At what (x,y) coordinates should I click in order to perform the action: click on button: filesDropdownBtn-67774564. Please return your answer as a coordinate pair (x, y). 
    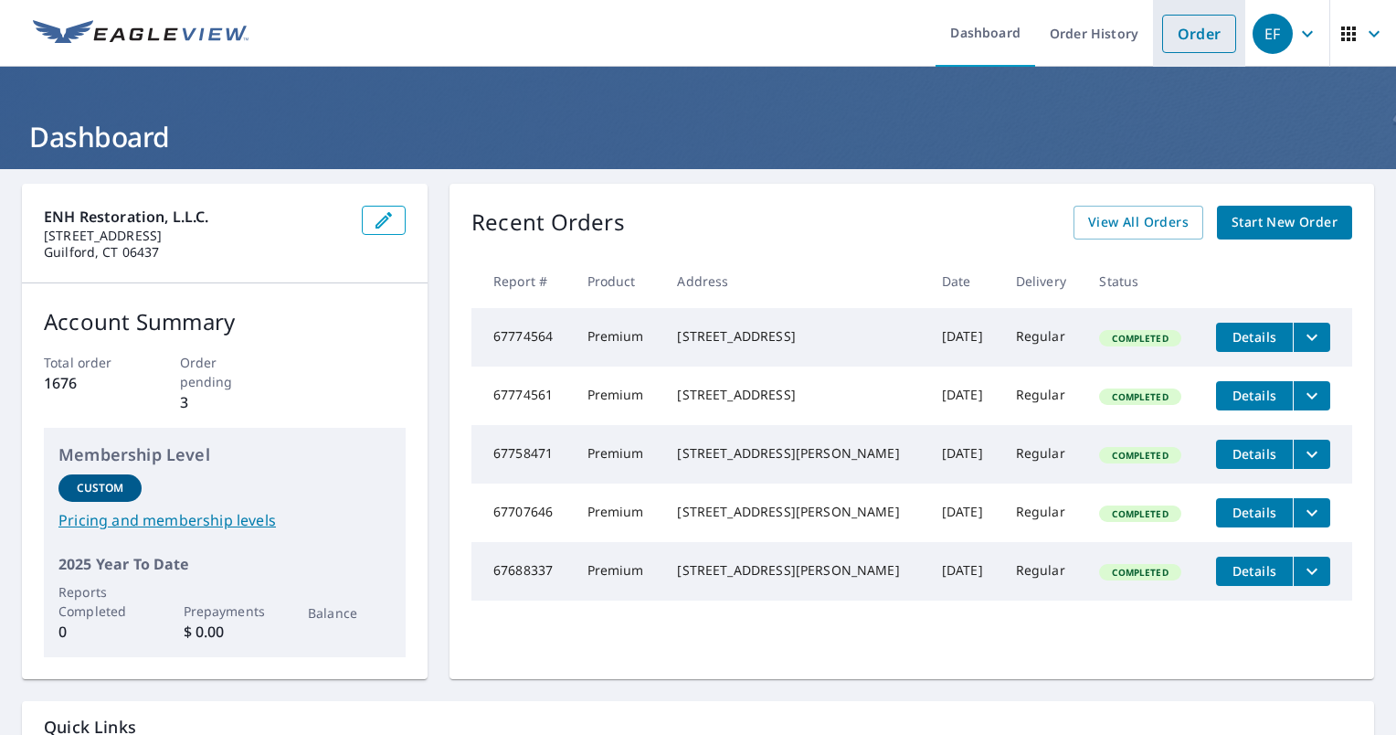
    Looking at the image, I should click on (1311, 337).